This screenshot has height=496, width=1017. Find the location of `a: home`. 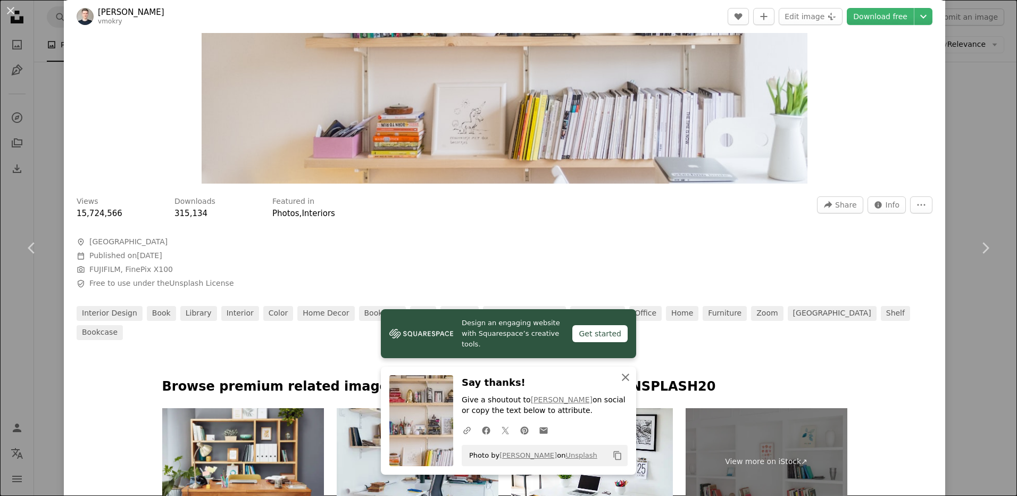

a: home is located at coordinates (682, 313).